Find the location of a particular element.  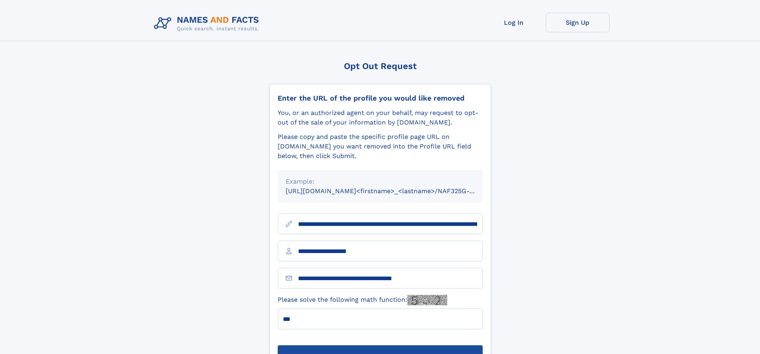

label: Please solve the following math function: is located at coordinates (362, 300).